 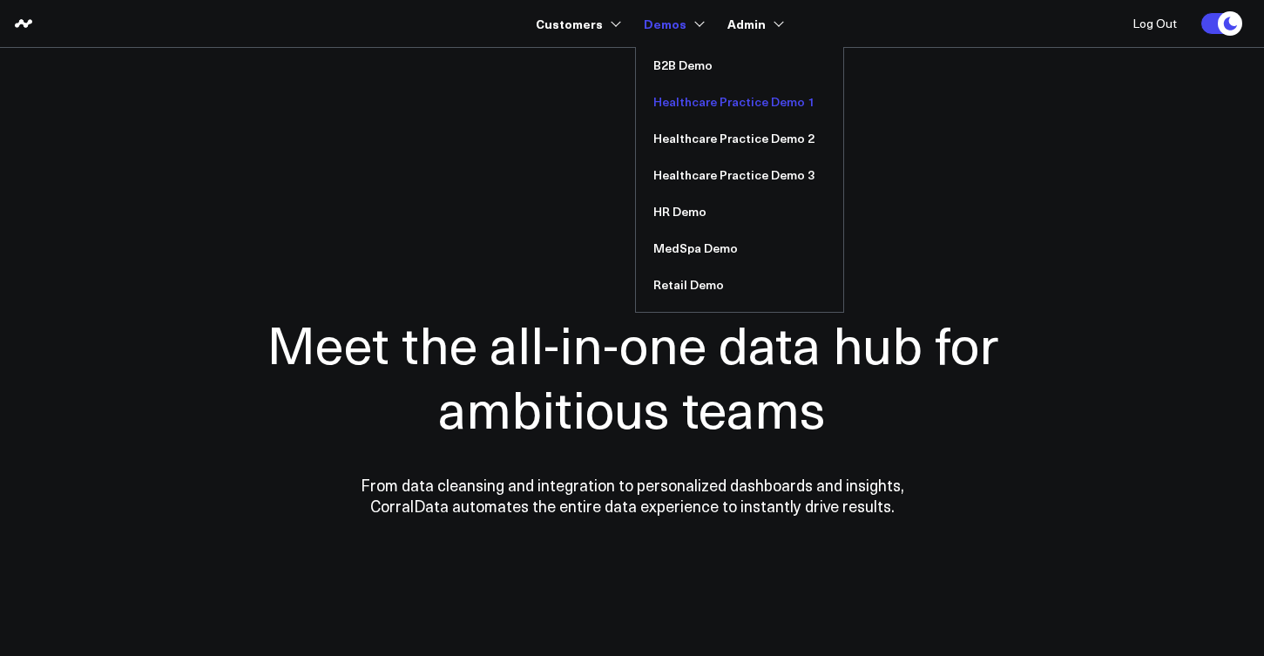 What do you see at coordinates (740, 102) in the screenshot?
I see `a: Healthcare Practice Demo 1` at bounding box center [740, 102].